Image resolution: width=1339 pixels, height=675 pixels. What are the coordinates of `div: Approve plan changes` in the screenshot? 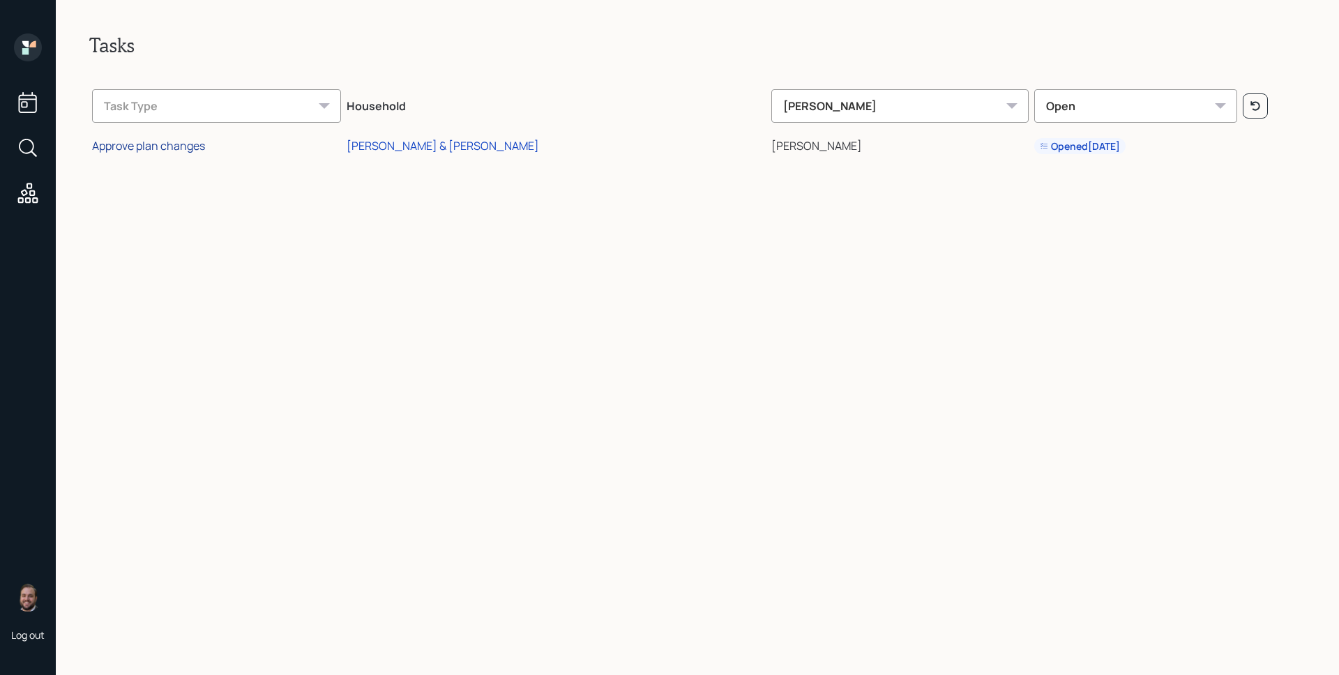 It's located at (149, 146).